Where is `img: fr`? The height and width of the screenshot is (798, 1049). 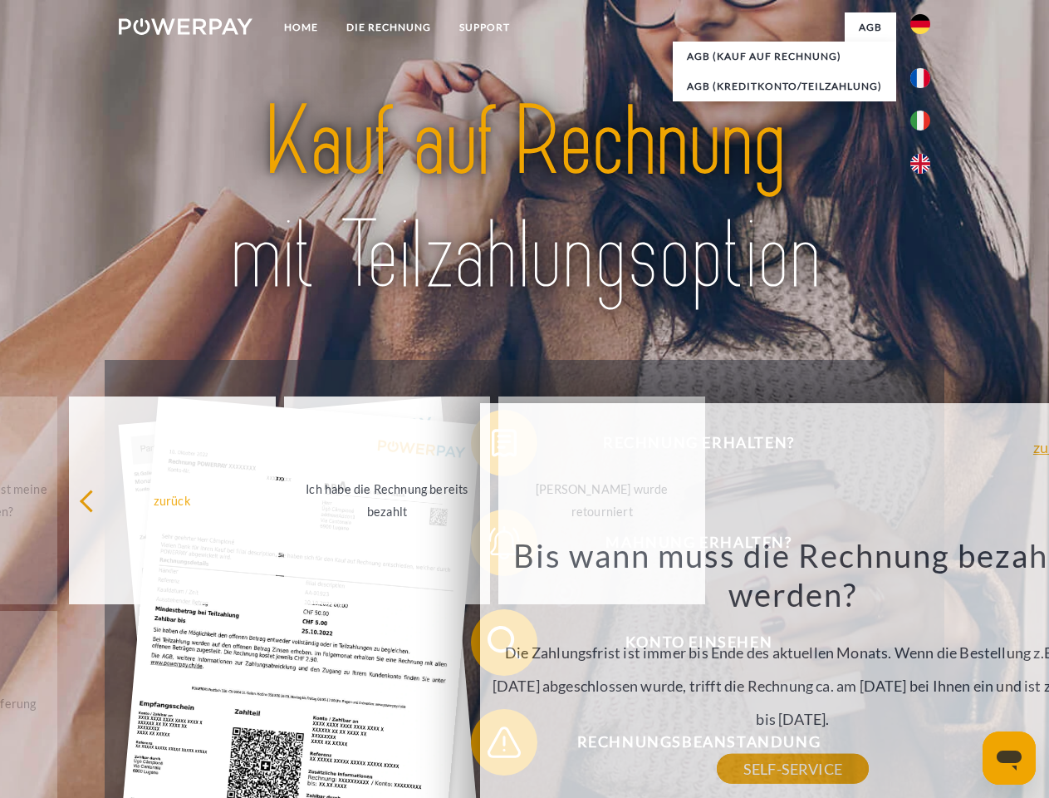 img: fr is located at coordinates (920, 78).